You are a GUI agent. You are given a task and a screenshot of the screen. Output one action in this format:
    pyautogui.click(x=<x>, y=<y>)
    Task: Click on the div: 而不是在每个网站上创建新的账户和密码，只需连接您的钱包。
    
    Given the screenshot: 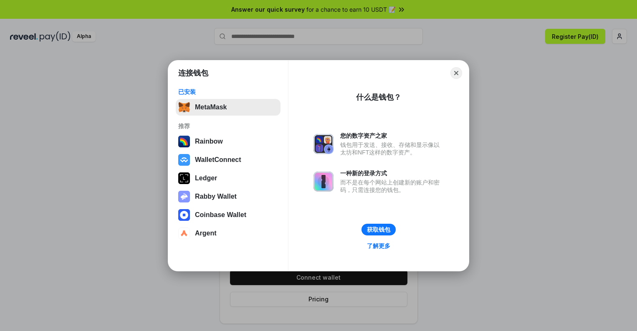 What is the action you would take?
    pyautogui.click(x=392, y=186)
    